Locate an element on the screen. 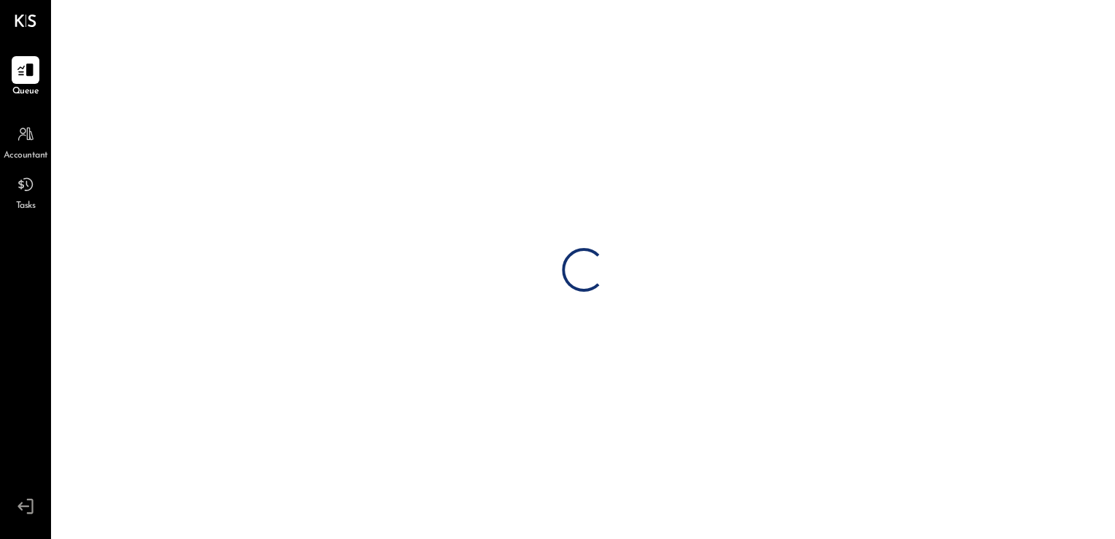  span: Tasks is located at coordinates (26, 206).